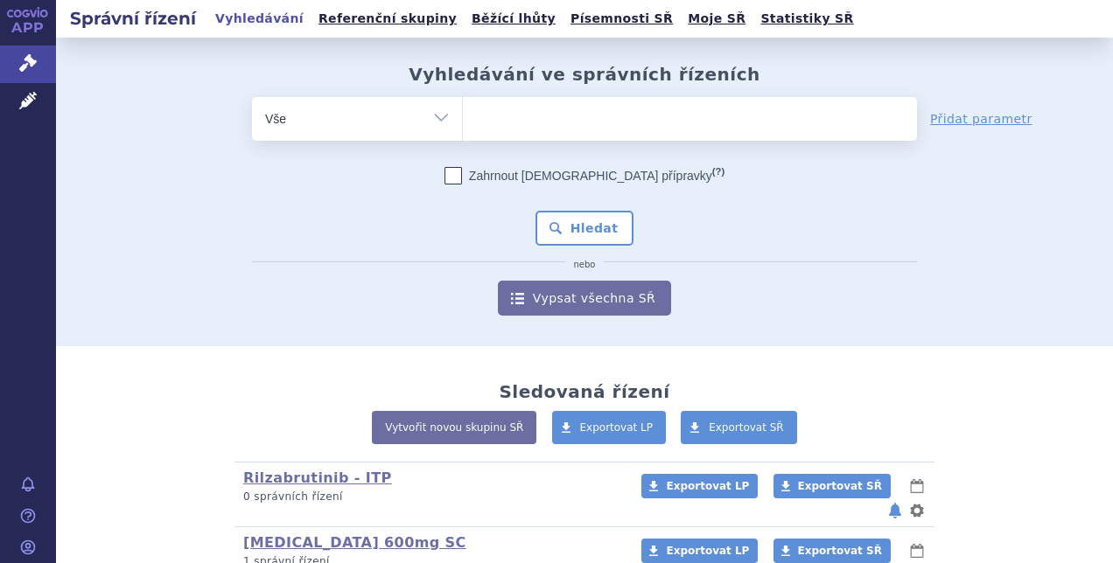 This screenshot has width=1113, height=563. What do you see at coordinates (584, 298) in the screenshot?
I see `a: Vypsat všechna SŘ` at bounding box center [584, 298].